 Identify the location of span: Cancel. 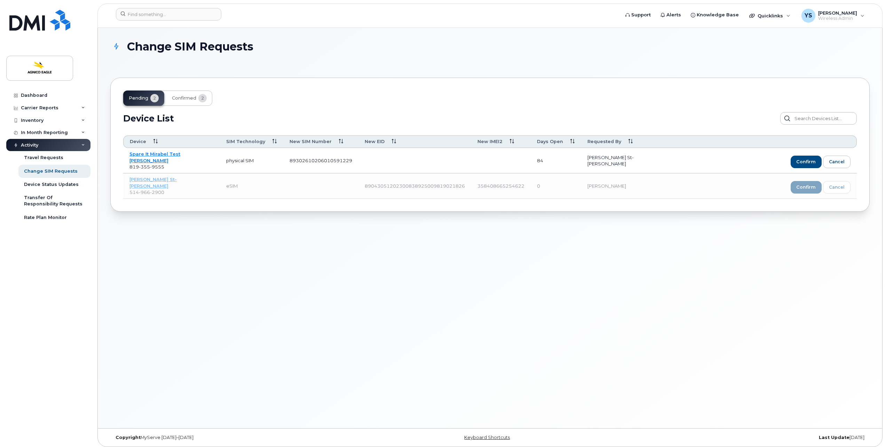
(837, 162).